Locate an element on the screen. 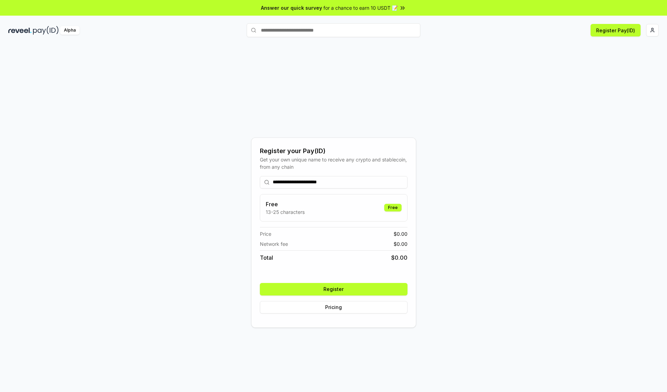 This screenshot has height=392, width=667. span: Network fee is located at coordinates (274, 244).